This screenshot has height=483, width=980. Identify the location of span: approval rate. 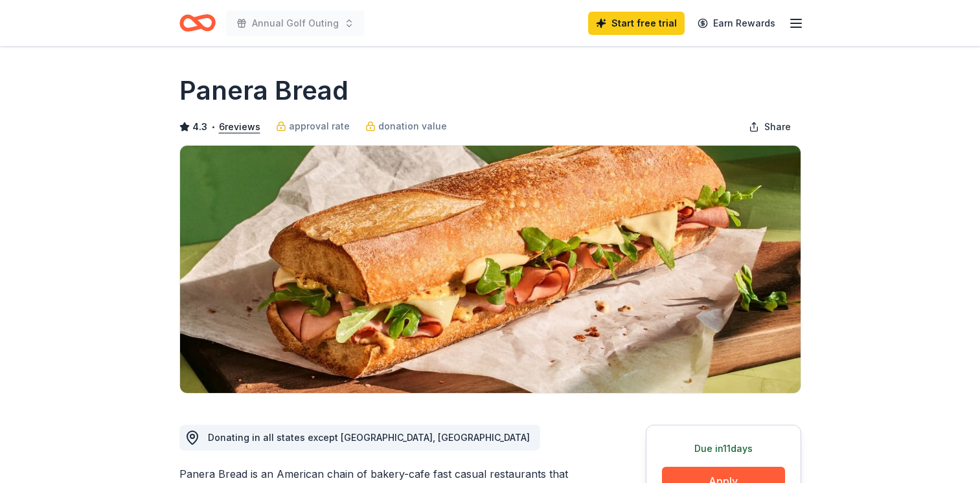
(319, 126).